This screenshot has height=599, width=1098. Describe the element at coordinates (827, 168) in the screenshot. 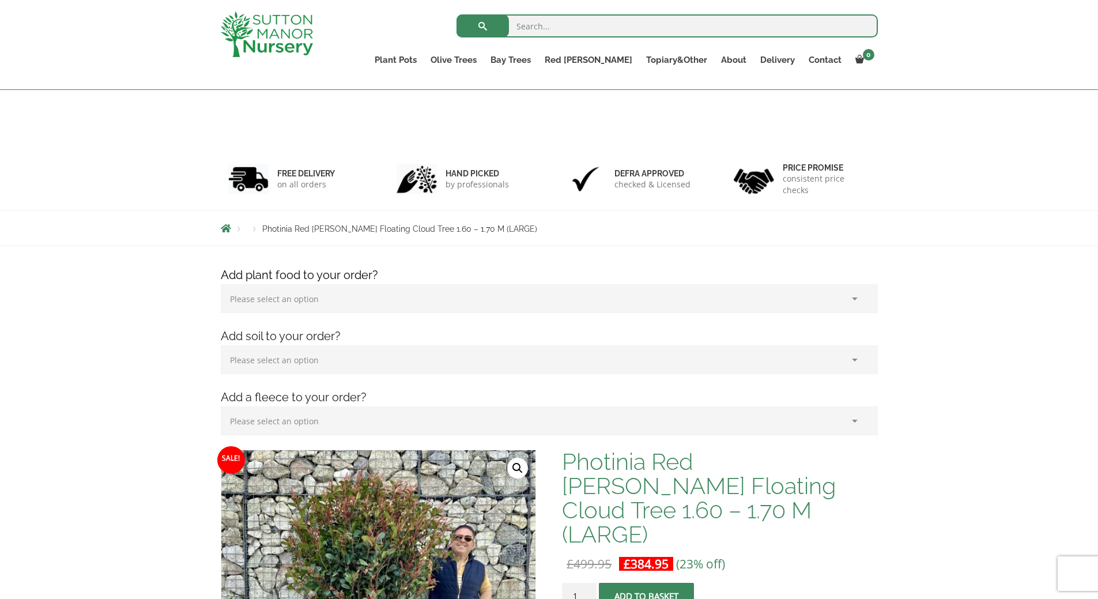

I see `h6: Price promise` at that location.